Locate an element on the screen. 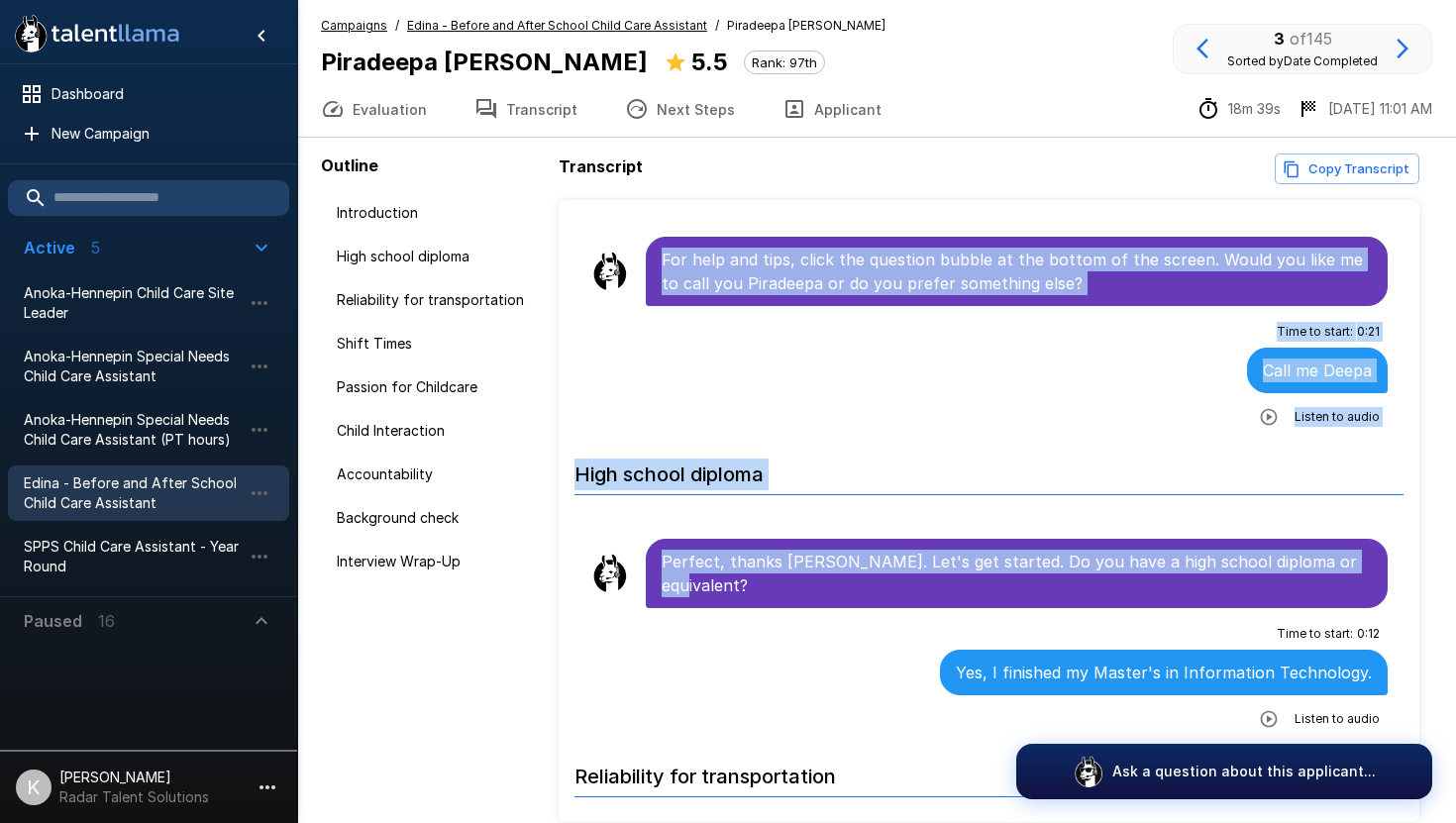 Image resolution: width=1456 pixels, height=823 pixels. span: Child Interaction is located at coordinates (436, 431).